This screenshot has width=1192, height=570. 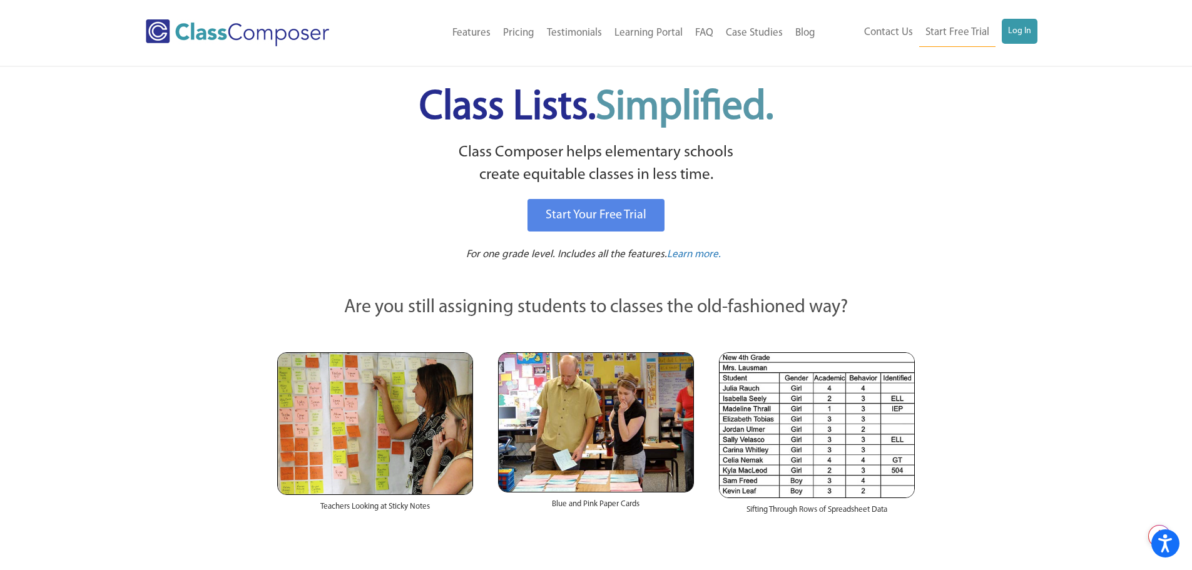 I want to click on p: Are you still assigning students to classes the old-fashioned way?, so click(x=597, y=308).